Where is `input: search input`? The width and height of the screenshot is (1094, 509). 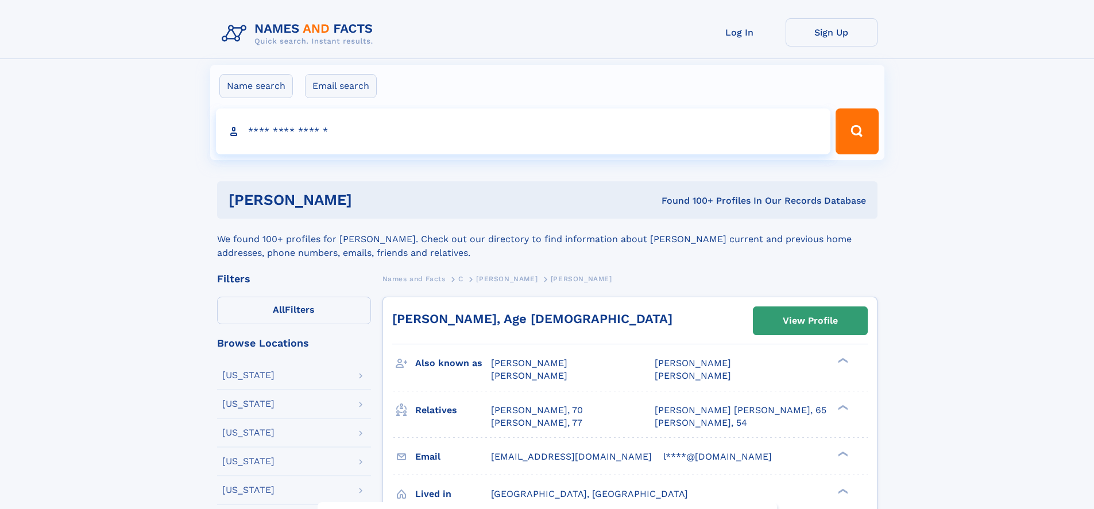 input: search input is located at coordinates (523, 131).